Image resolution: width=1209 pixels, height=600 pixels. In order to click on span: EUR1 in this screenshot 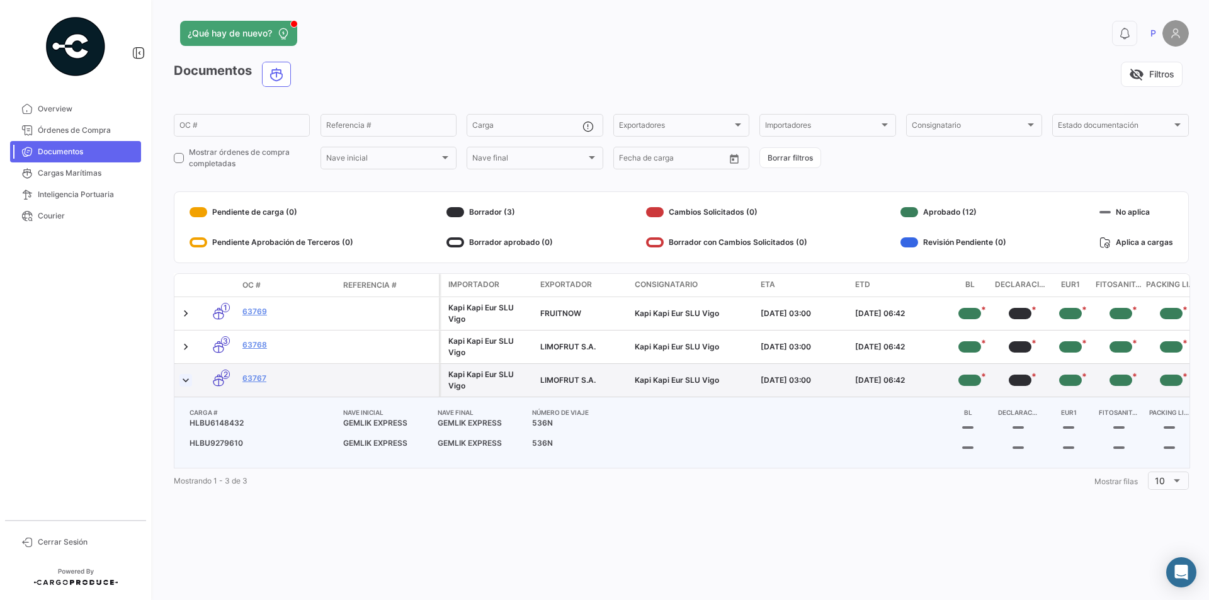, I will do `click(1071, 285)`.